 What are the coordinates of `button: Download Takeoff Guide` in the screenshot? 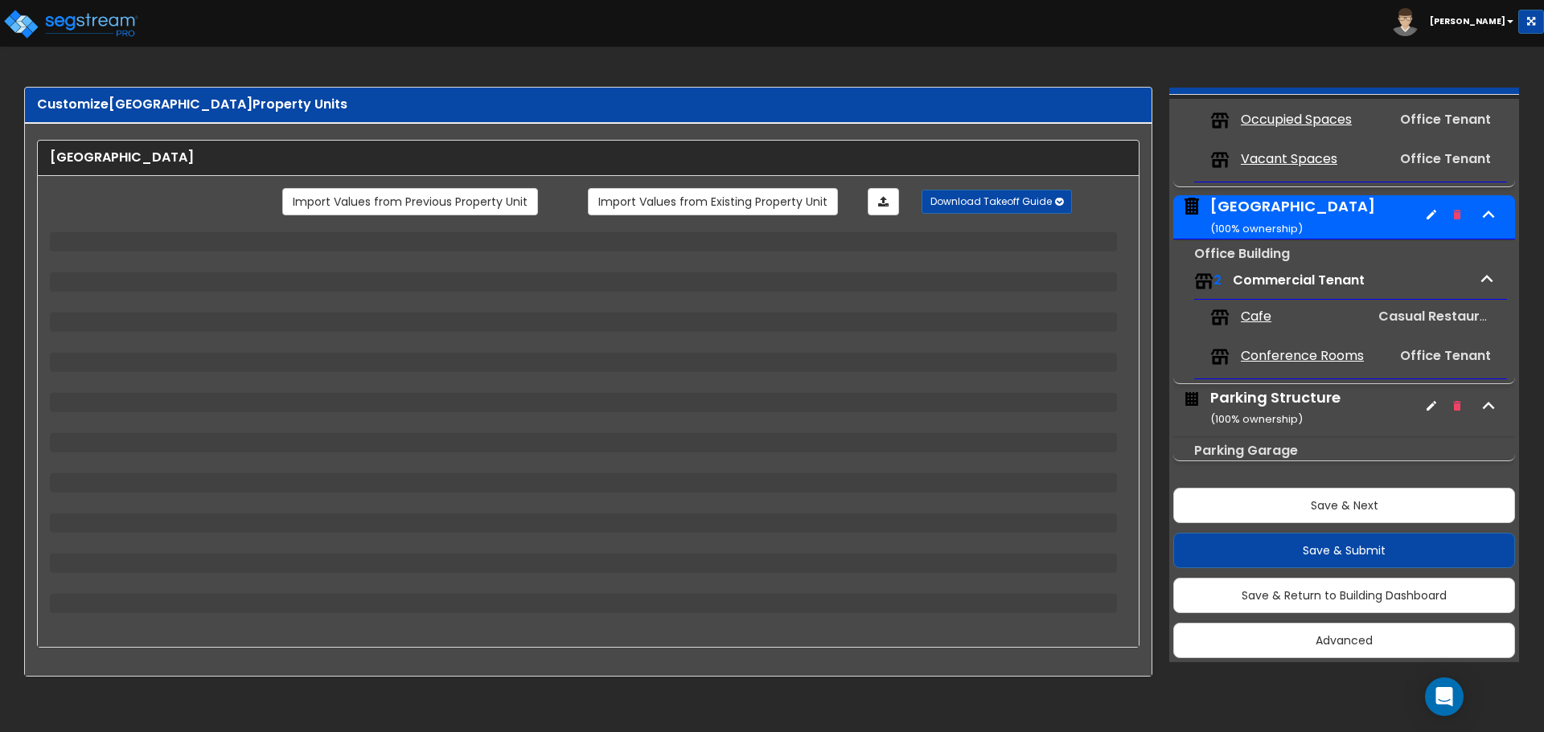 It's located at (996, 202).